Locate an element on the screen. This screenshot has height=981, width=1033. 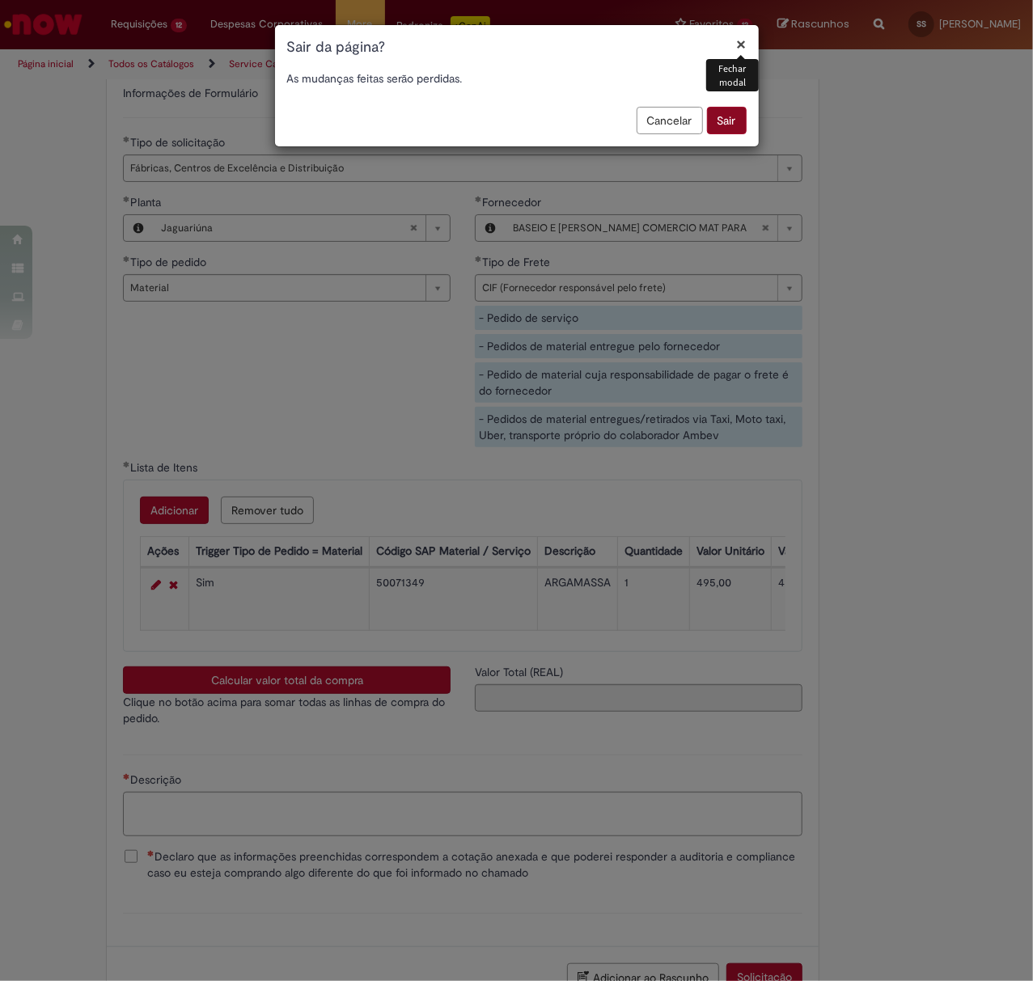
p: As mudanças feitas serão perdidas. is located at coordinates (517, 78).